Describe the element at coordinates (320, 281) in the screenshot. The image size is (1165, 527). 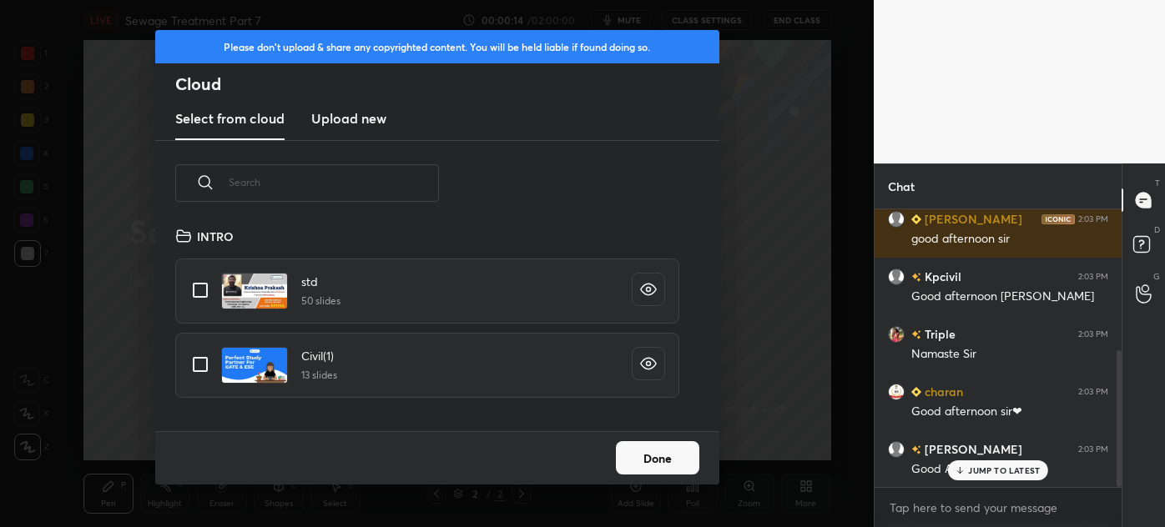
I see `h4: std` at that location.